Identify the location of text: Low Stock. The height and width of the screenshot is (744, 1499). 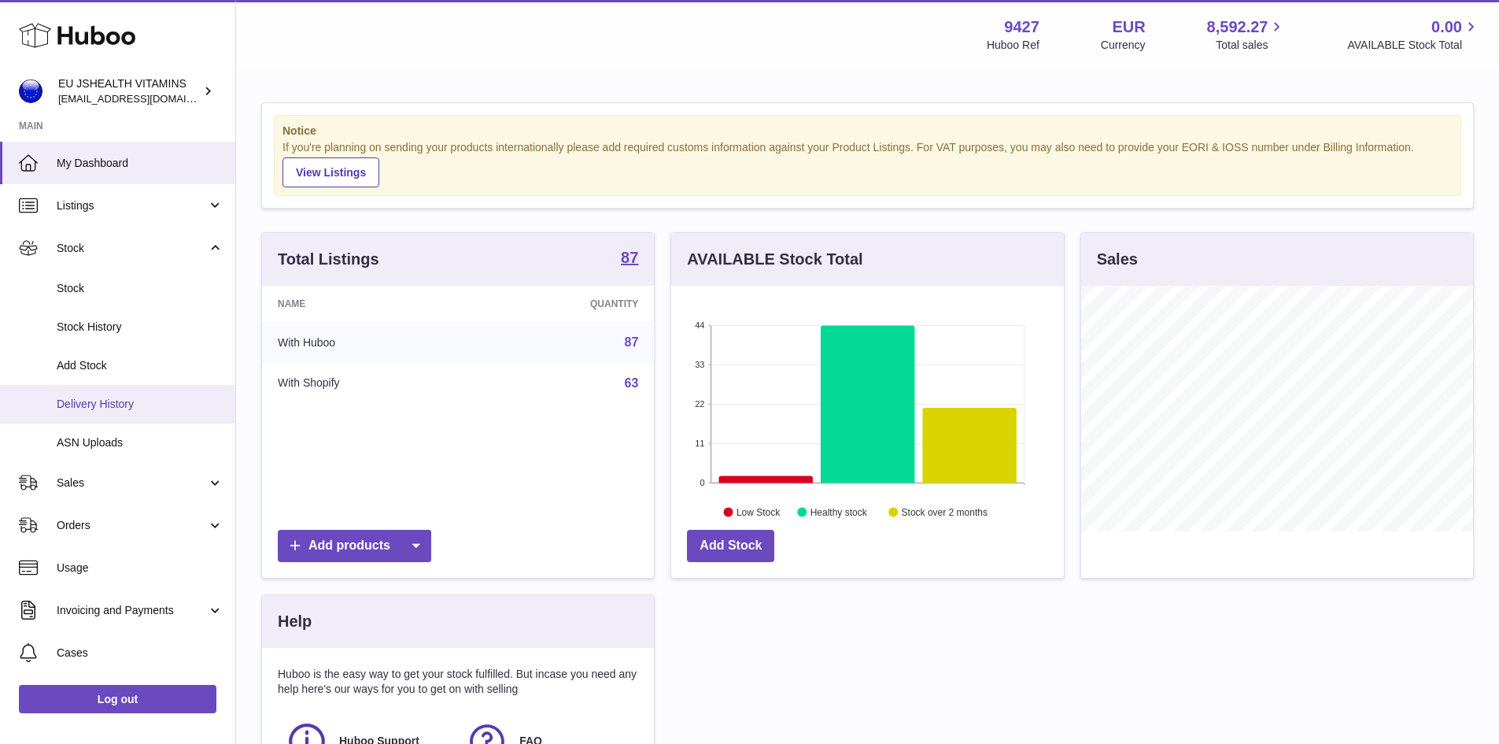
(759, 512).